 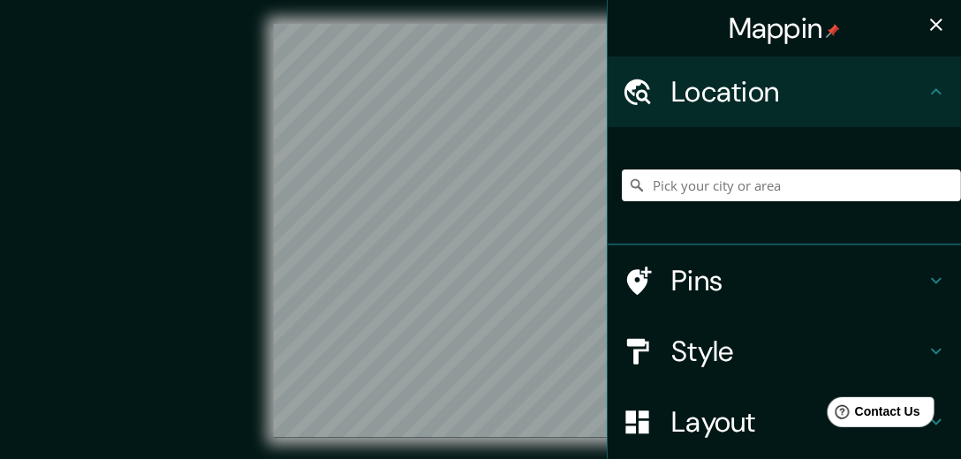 What do you see at coordinates (785, 92) in the screenshot?
I see `div: Location` at bounding box center [785, 92].